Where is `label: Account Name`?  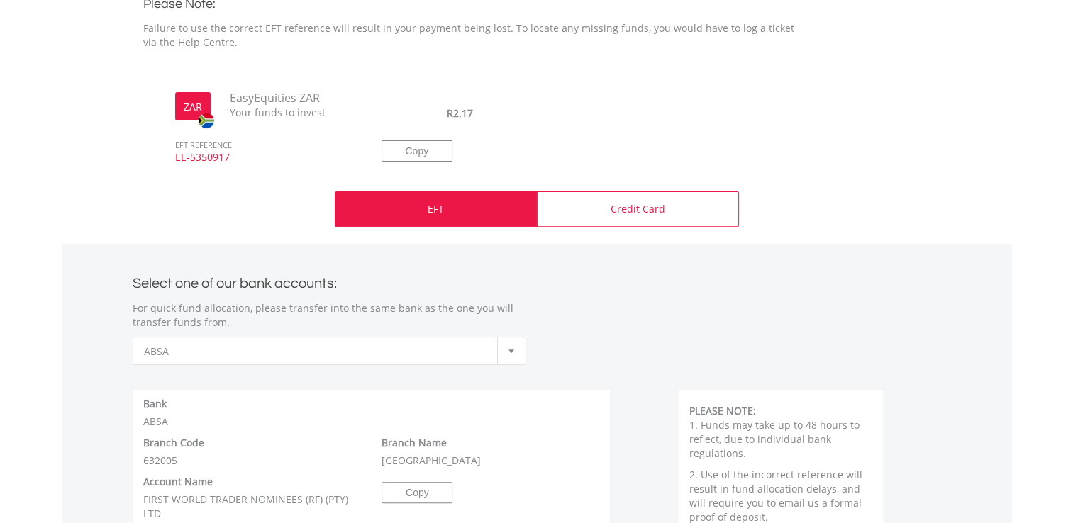
label: Account Name is located at coordinates (178, 482).